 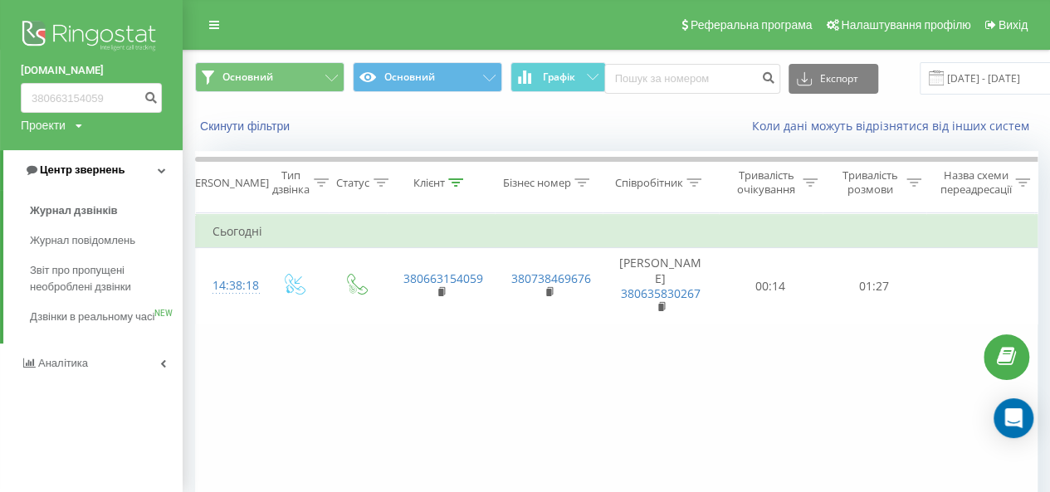 What do you see at coordinates (246, 126) in the screenshot?
I see `button: Скинути фільтри` at bounding box center [246, 126].